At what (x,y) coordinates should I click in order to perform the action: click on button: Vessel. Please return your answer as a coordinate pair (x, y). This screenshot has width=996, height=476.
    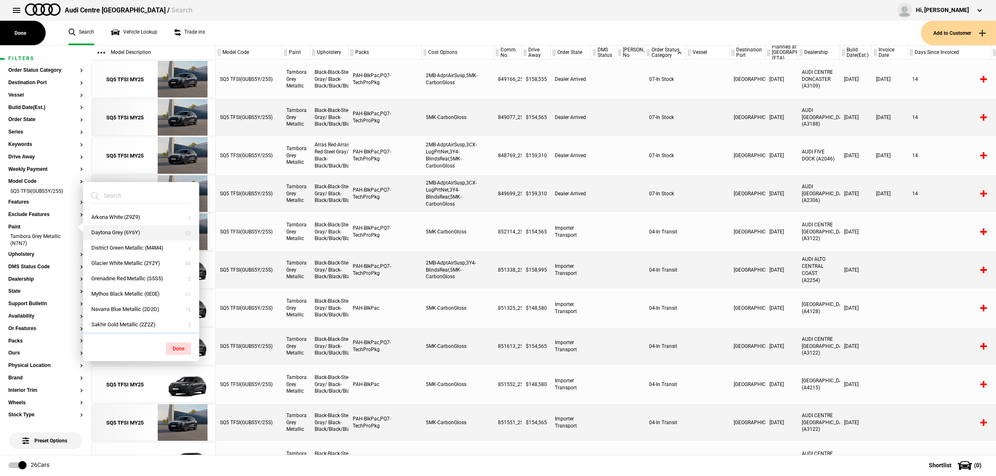
    Looking at the image, I should click on (46, 95).